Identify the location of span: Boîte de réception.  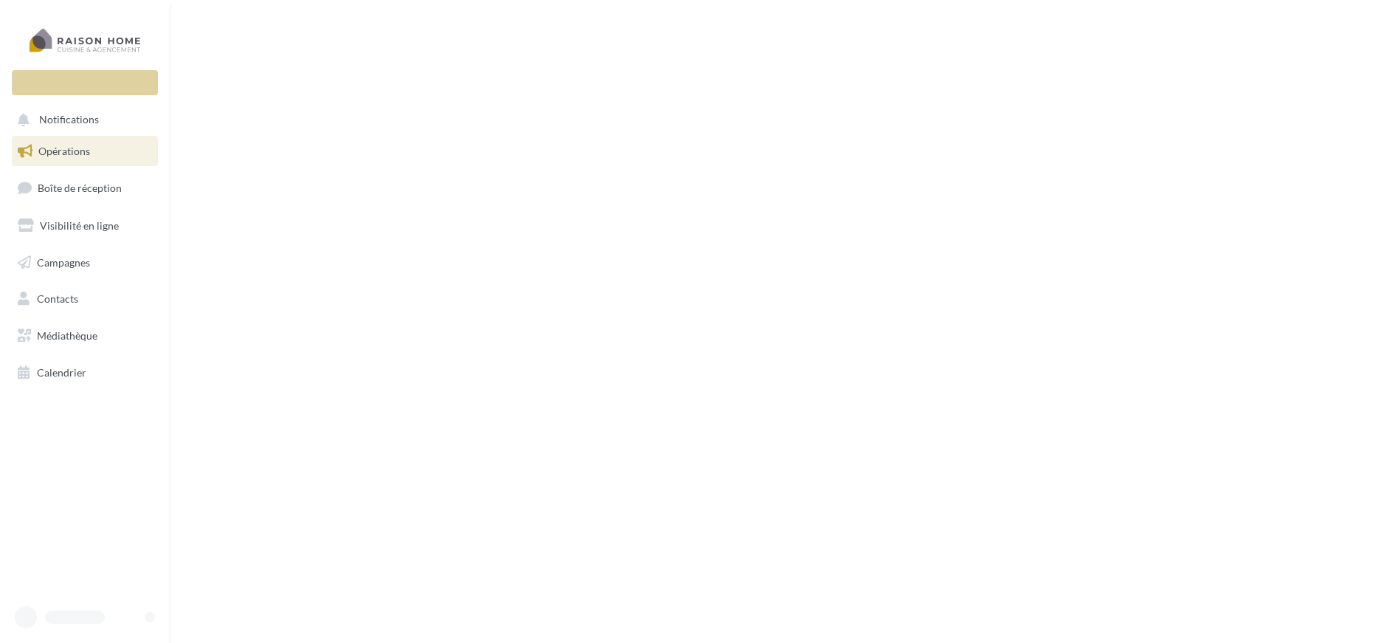
(80, 187).